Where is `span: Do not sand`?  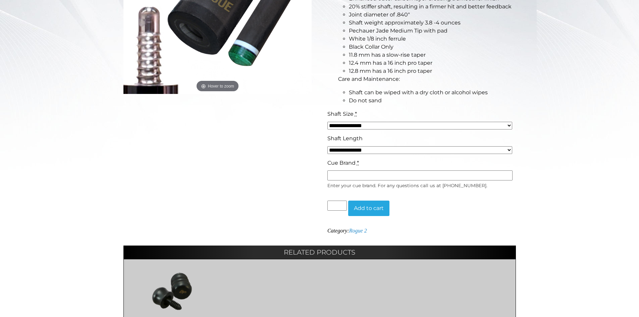 span: Do not sand is located at coordinates (365, 100).